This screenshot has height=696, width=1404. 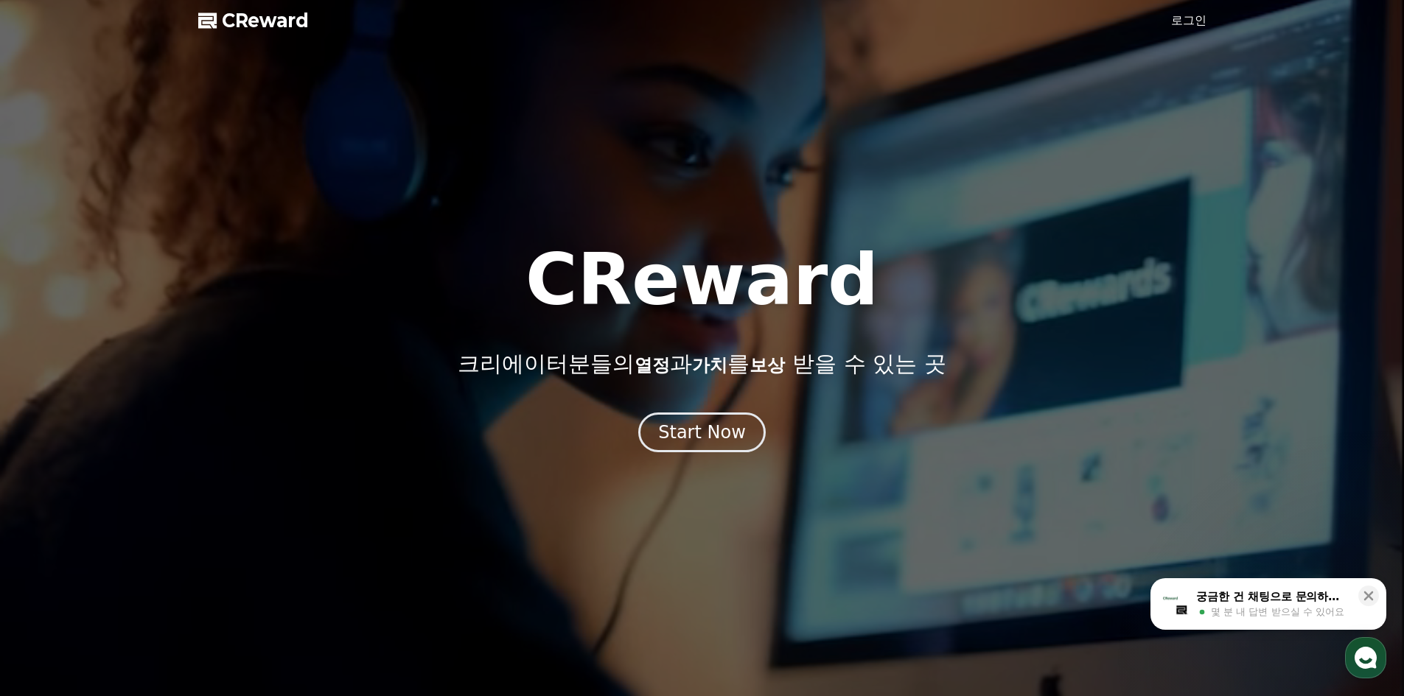 I want to click on a: 대화, so click(x=144, y=486).